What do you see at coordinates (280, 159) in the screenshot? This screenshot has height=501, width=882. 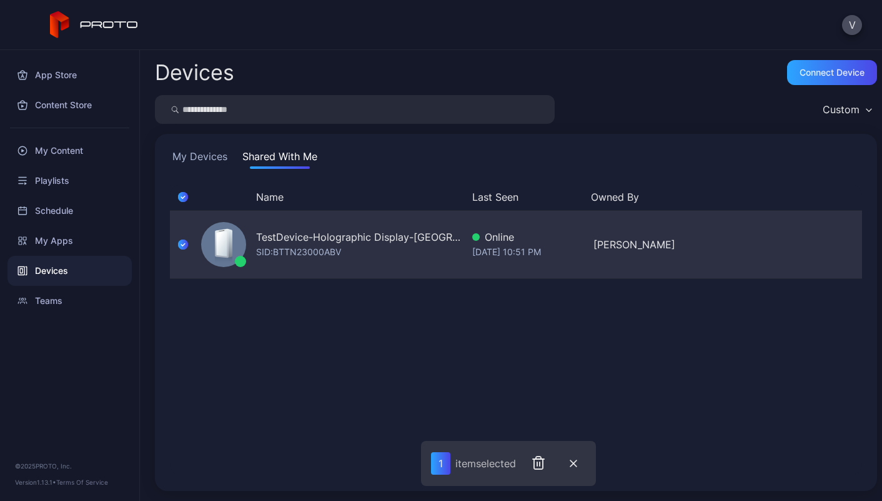 I see `button: Shared With Me` at bounding box center [280, 159].